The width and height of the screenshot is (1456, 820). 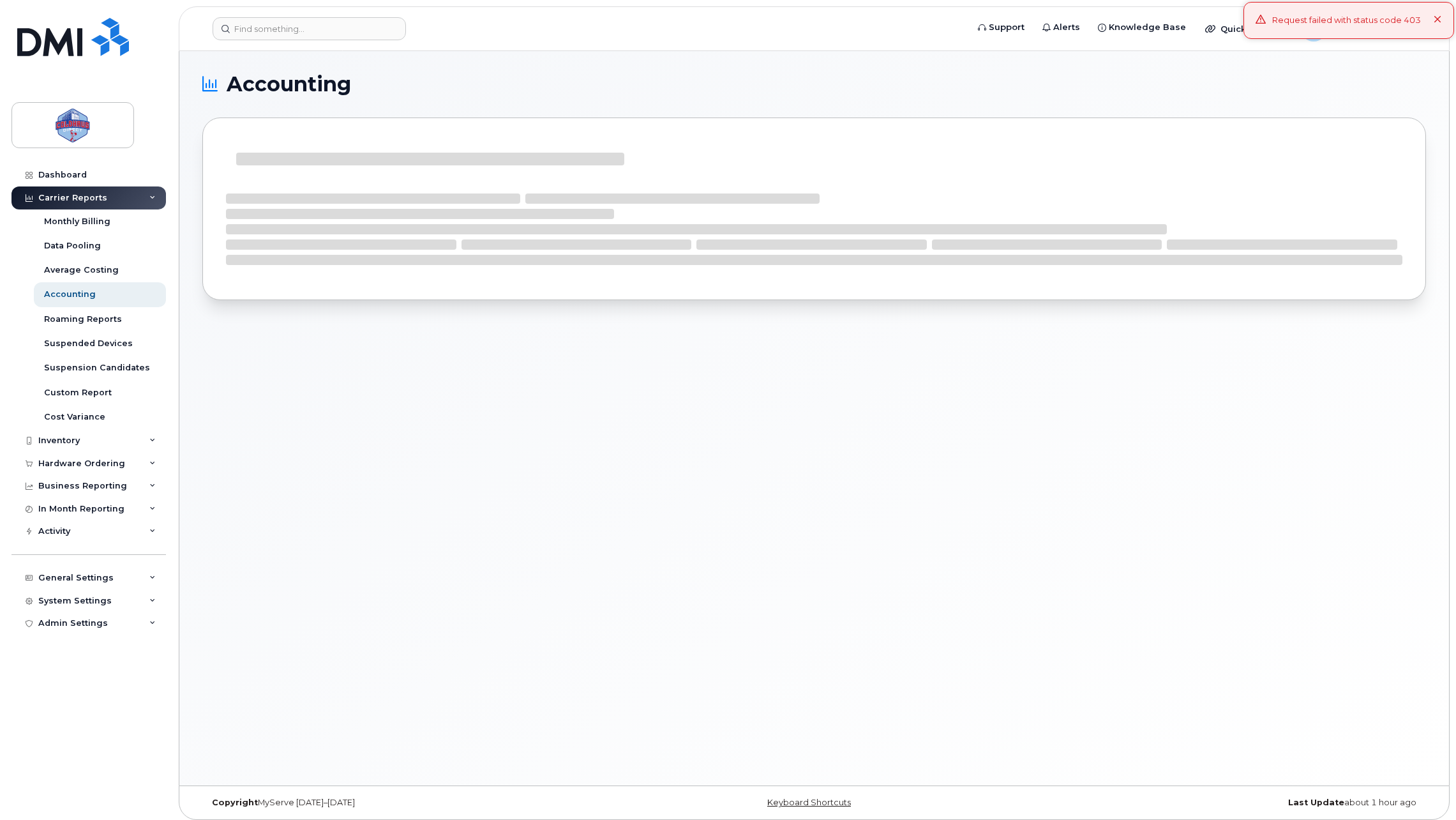 I want to click on div: Request failed with status code 403, so click(x=1346, y=21).